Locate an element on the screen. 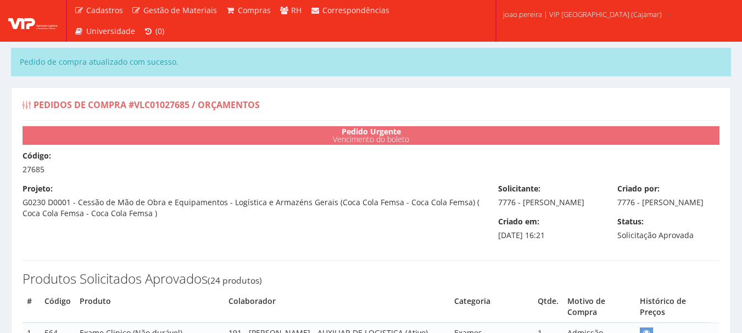 The image size is (742, 333). th: Motivo de Compra is located at coordinates (599, 307).